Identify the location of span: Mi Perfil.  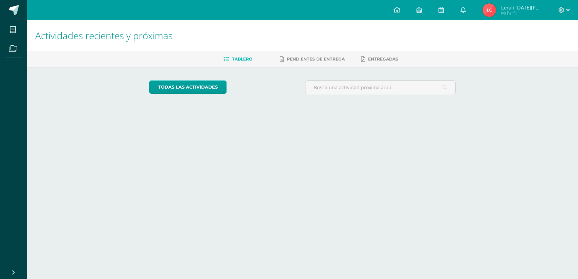
(521, 13).